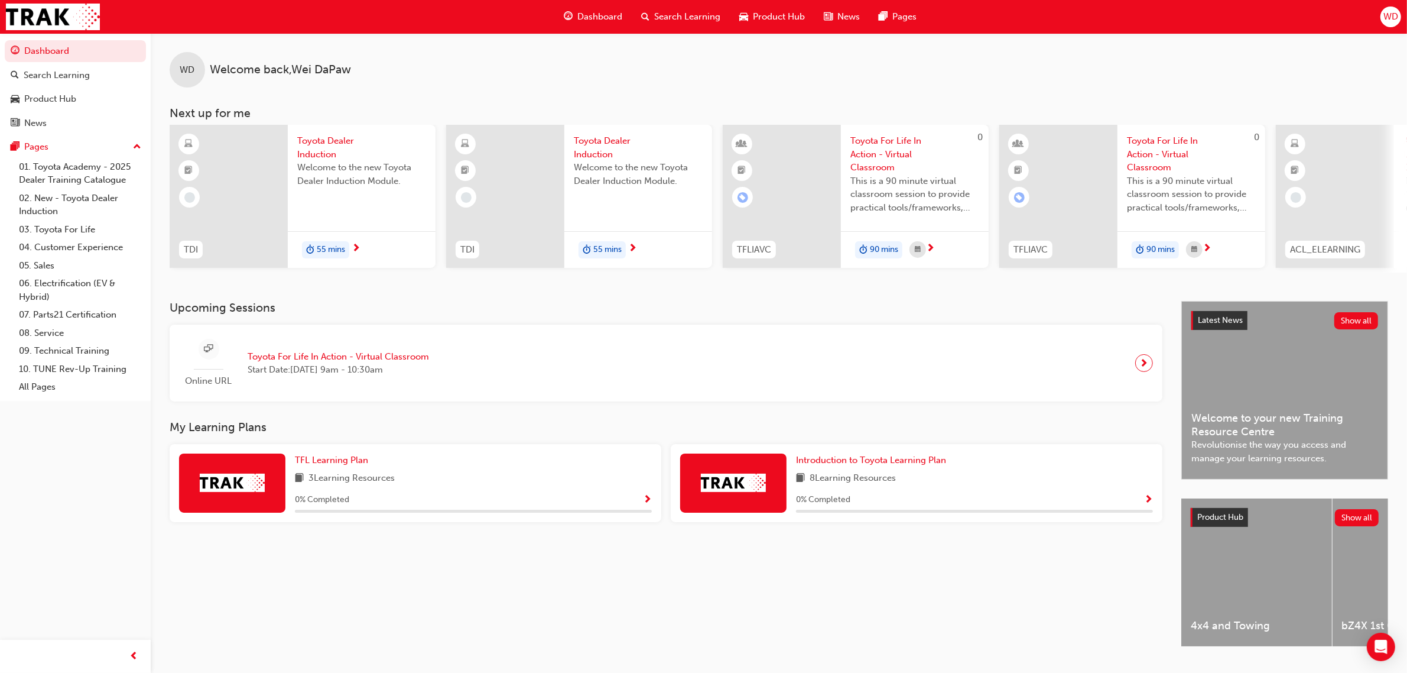 This screenshot has height=673, width=1407. What do you see at coordinates (137, 147) in the screenshot?
I see `span: up-icon` at bounding box center [137, 147].